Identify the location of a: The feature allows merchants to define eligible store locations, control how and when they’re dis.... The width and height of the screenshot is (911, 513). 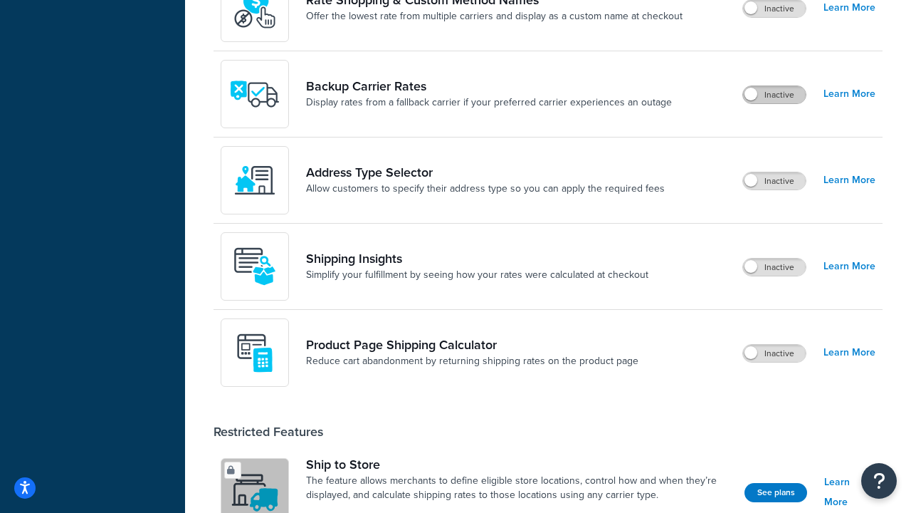
(520, 488).